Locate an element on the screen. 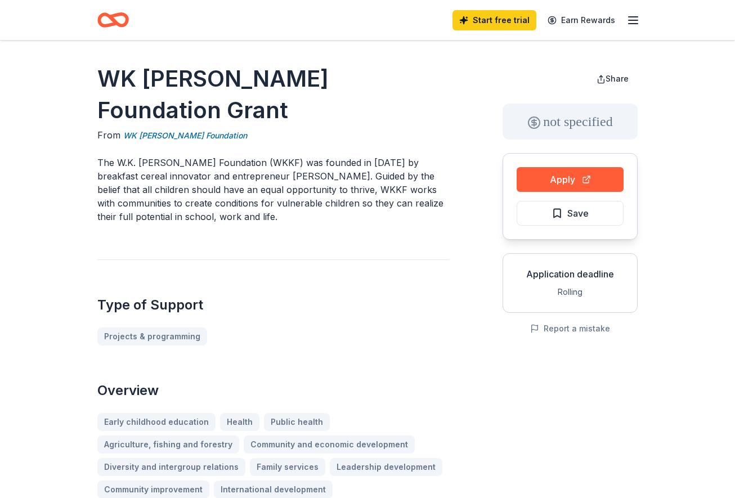  div: Application deadline is located at coordinates (570, 274).